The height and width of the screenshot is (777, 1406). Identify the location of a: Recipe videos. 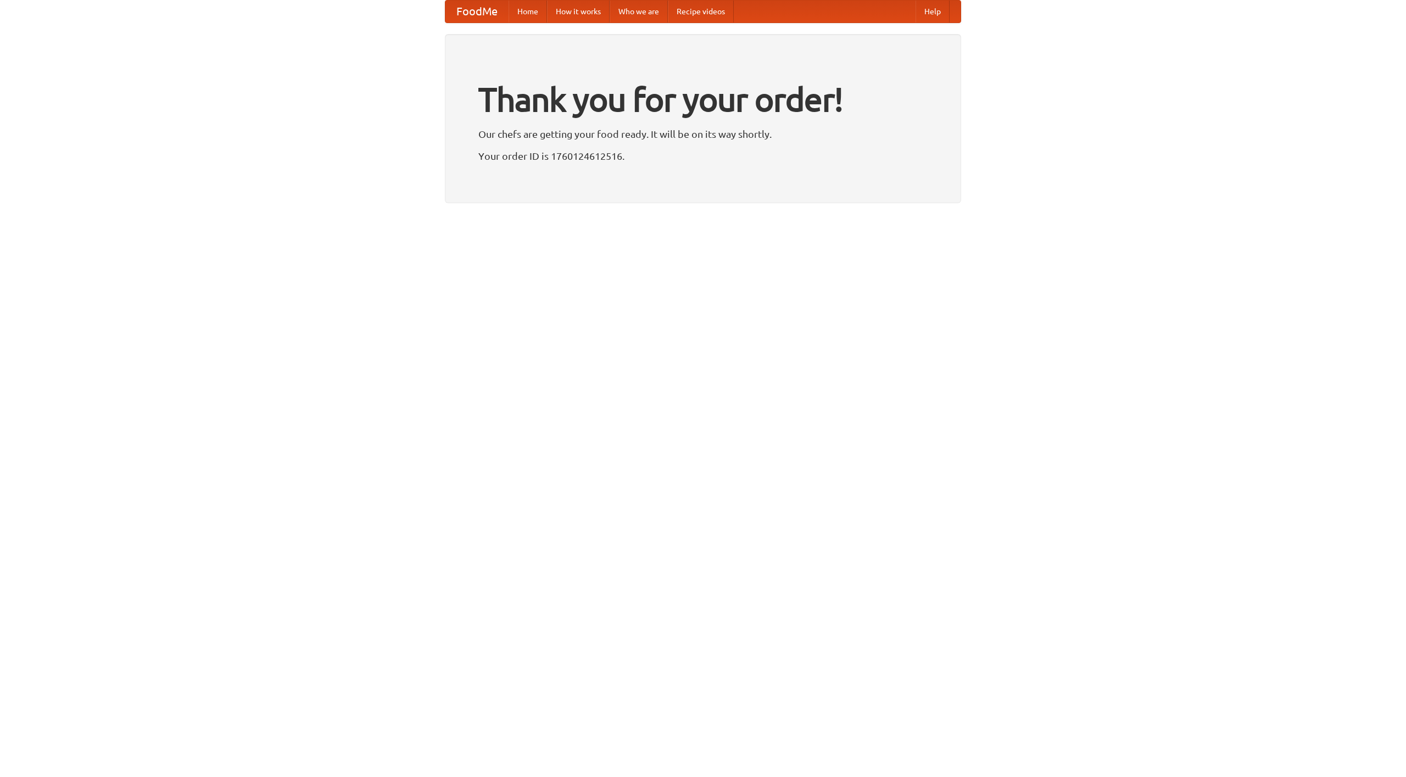
(701, 12).